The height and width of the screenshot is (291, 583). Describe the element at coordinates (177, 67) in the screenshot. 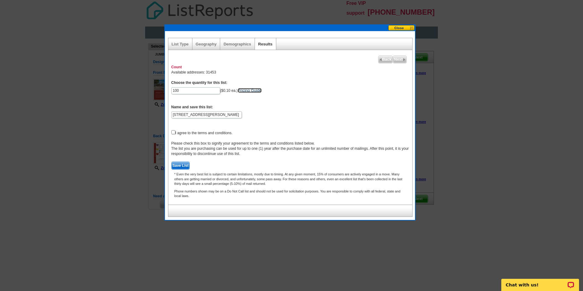

I see `strong: Count` at that location.